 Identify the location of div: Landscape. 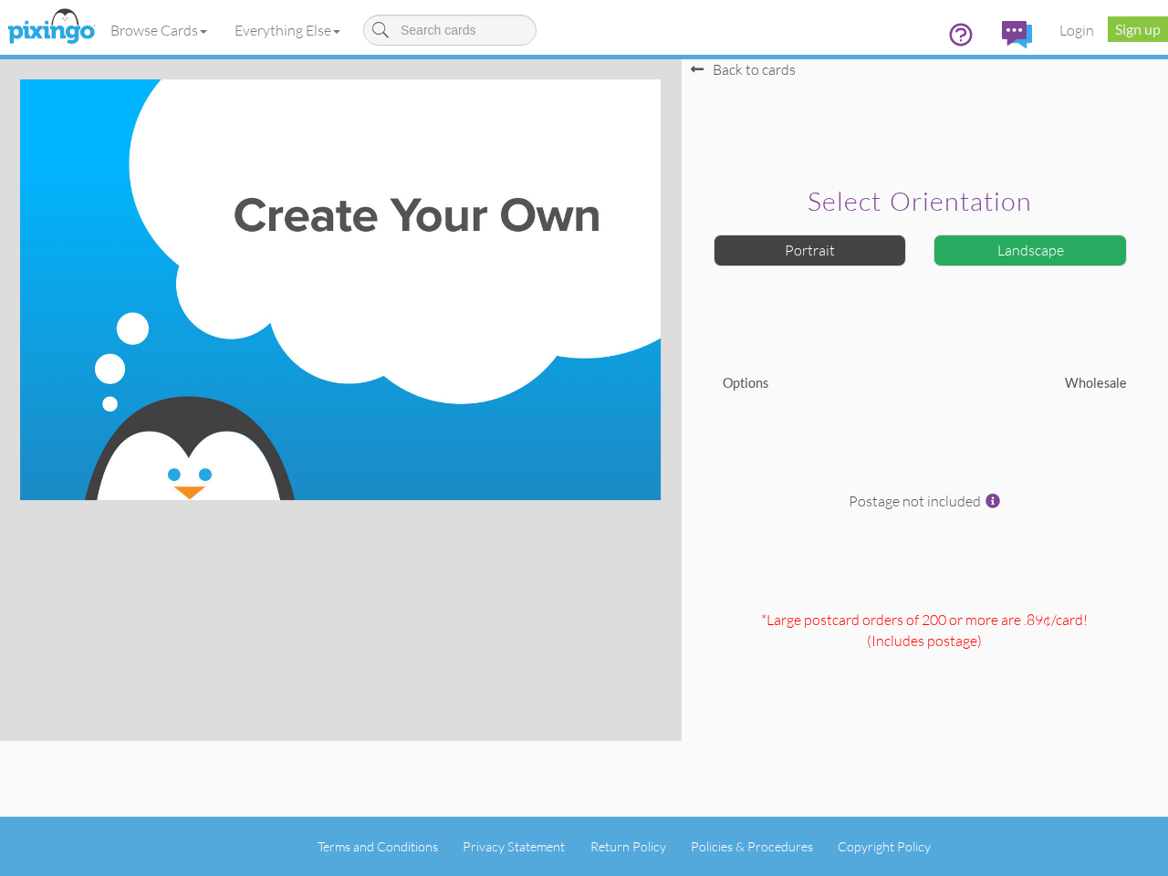
(1030, 250).